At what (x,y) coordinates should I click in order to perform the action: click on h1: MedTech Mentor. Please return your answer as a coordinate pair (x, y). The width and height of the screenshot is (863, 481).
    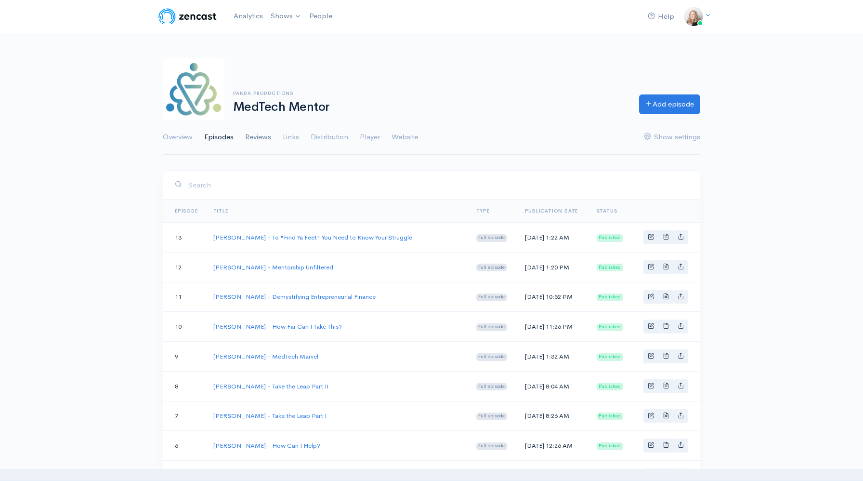
    Looking at the image, I should click on (430, 107).